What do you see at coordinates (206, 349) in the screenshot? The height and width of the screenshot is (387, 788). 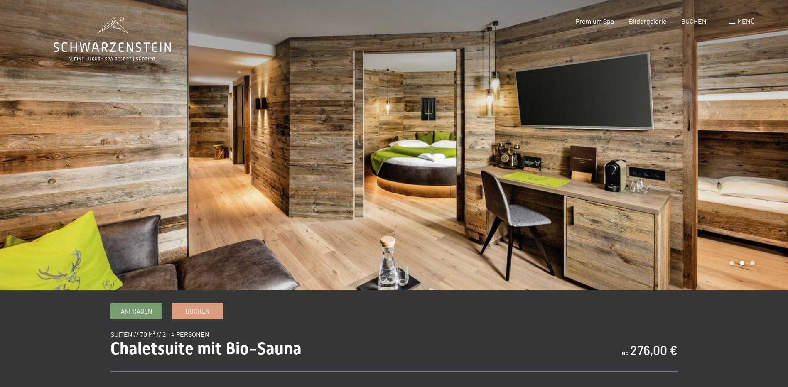 I see `span: Chaletsuite mit Bio-Sauna` at bounding box center [206, 349].